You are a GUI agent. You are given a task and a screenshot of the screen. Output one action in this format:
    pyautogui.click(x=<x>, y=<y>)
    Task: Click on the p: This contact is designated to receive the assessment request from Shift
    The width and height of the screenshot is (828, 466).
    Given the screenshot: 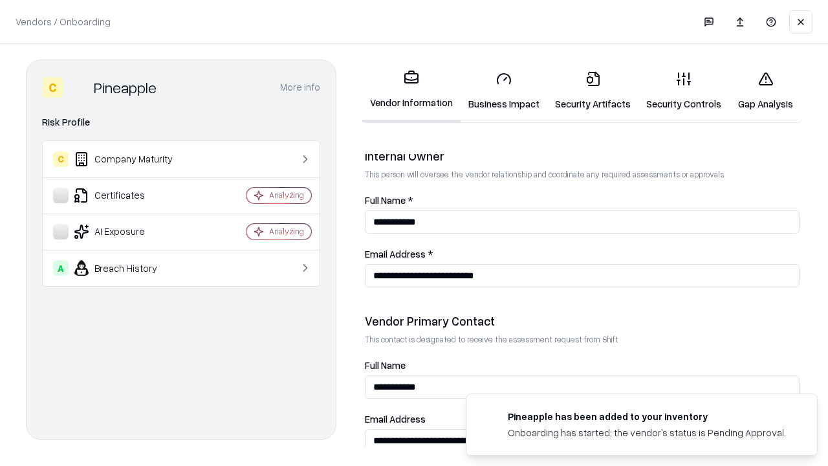 What is the action you would take?
    pyautogui.click(x=582, y=339)
    